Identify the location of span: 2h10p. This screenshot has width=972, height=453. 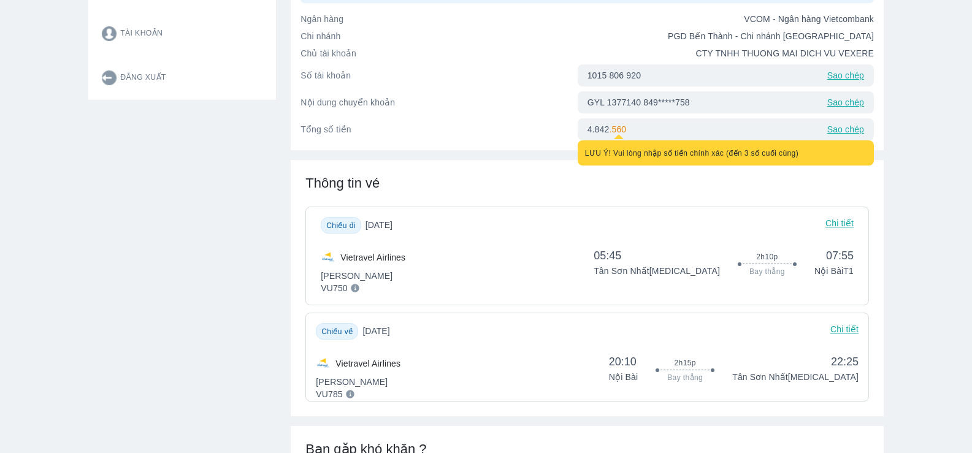
(766, 257).